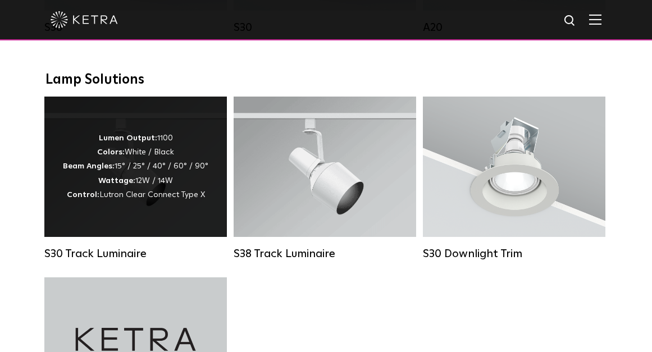 The image size is (652, 352). What do you see at coordinates (570, 21) in the screenshot?
I see `img: search icon` at bounding box center [570, 21].